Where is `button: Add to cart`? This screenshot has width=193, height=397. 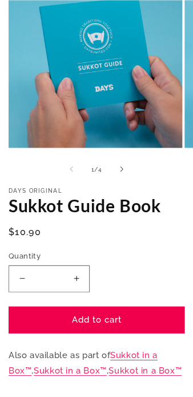 button: Add to cart is located at coordinates (97, 319).